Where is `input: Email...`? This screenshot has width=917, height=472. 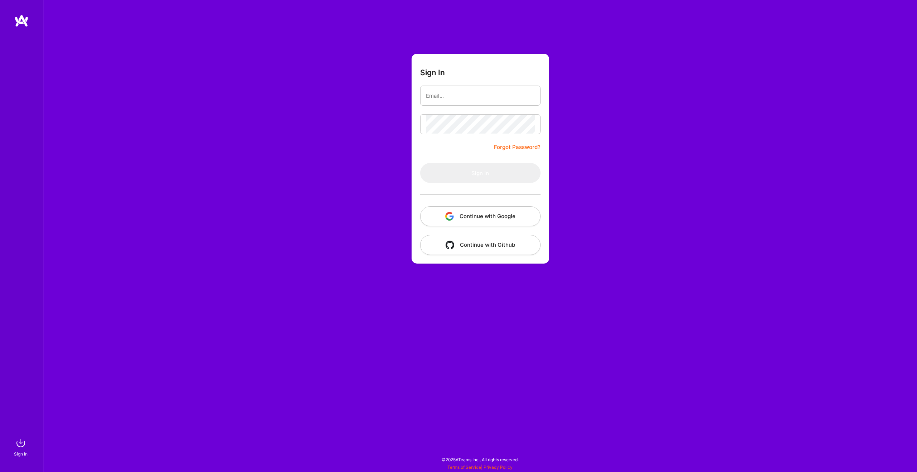
input: Email... is located at coordinates (480, 96).